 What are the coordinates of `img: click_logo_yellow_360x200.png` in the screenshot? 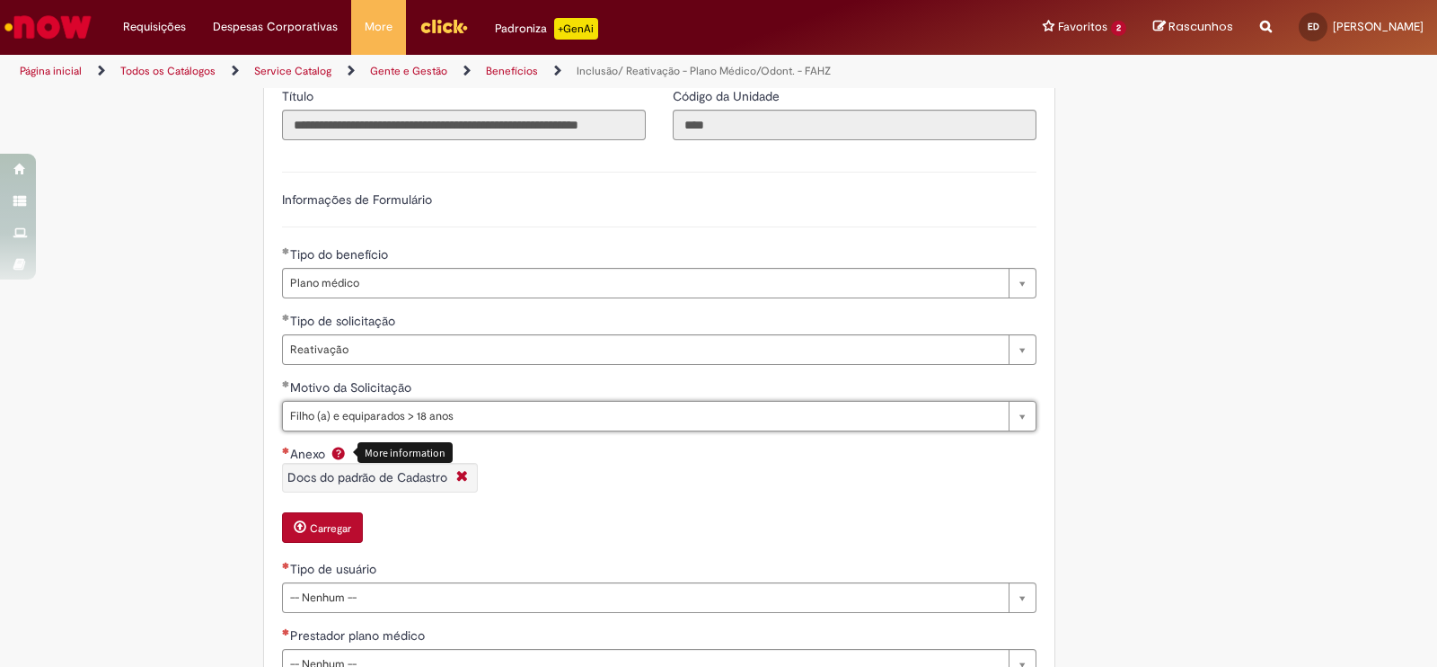 It's located at (444, 26).